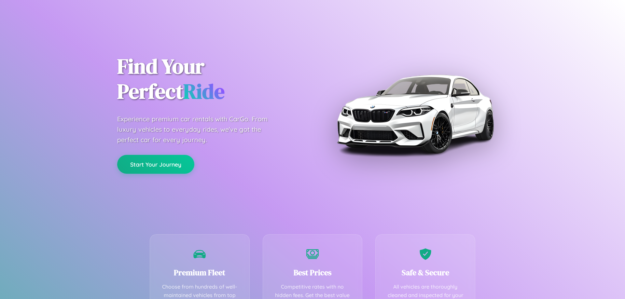  I want to click on h3: Safe & Secure, so click(425, 272).